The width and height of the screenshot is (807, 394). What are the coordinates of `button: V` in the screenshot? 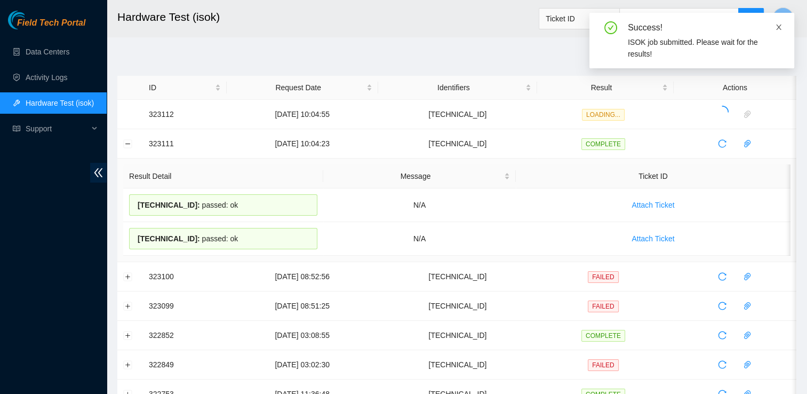 It's located at (783, 18).